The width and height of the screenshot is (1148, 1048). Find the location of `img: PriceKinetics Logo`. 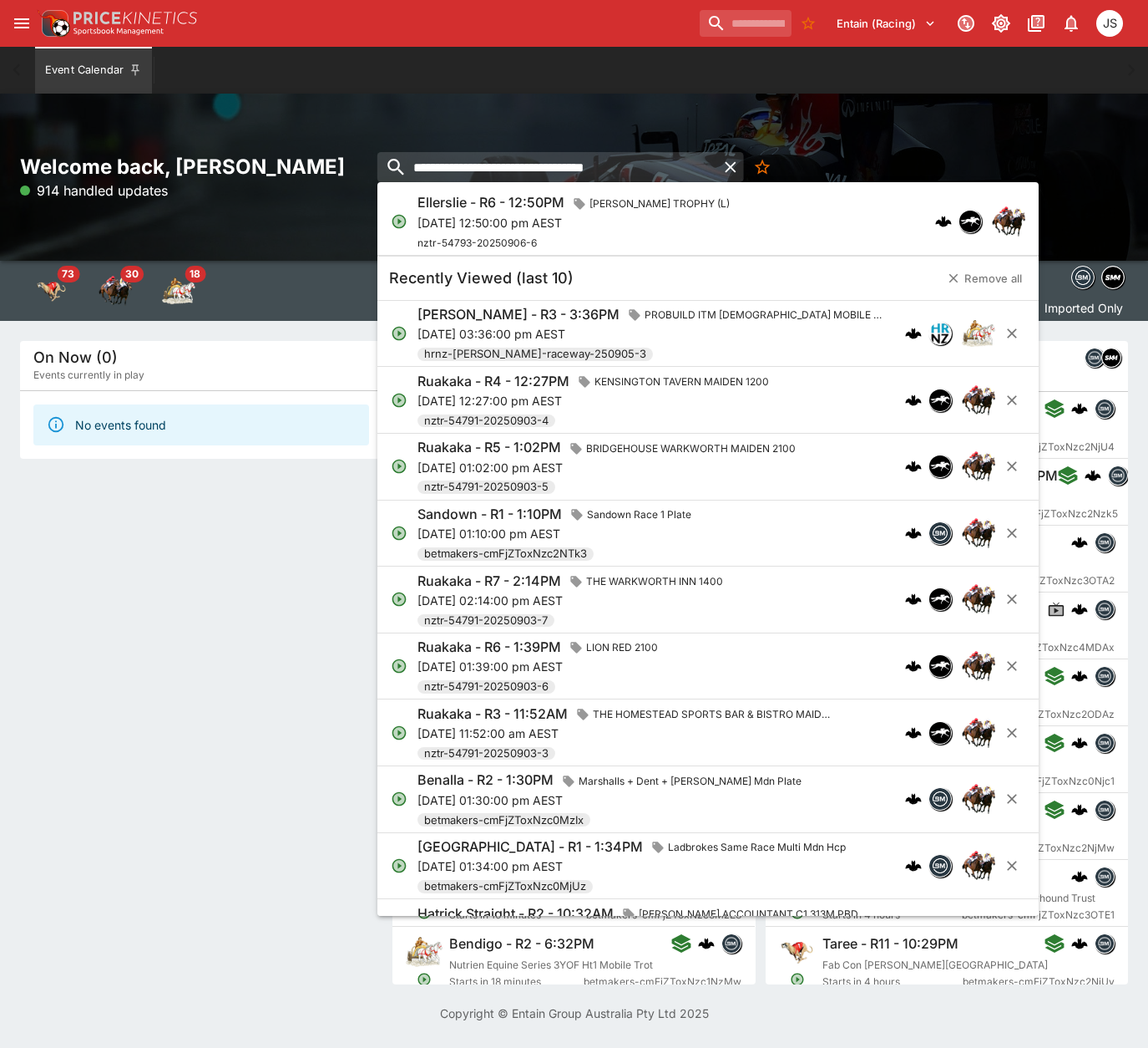

img: PriceKinetics Logo is located at coordinates (53, 24).